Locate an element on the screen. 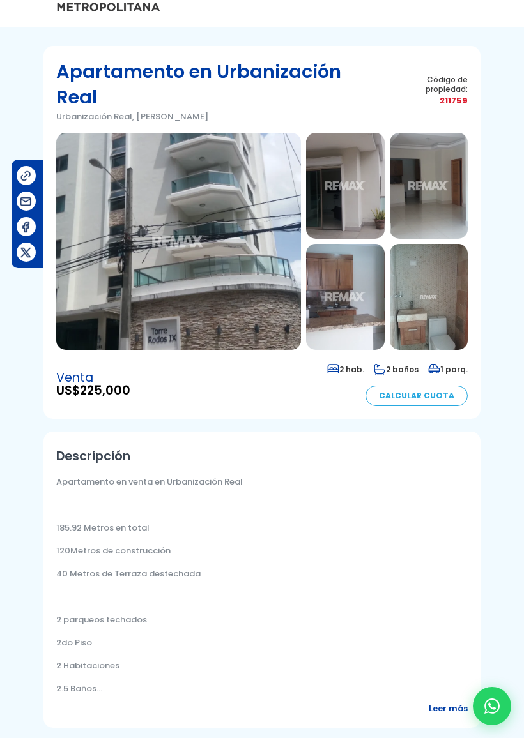  span: 211759 is located at coordinates (425, 100).